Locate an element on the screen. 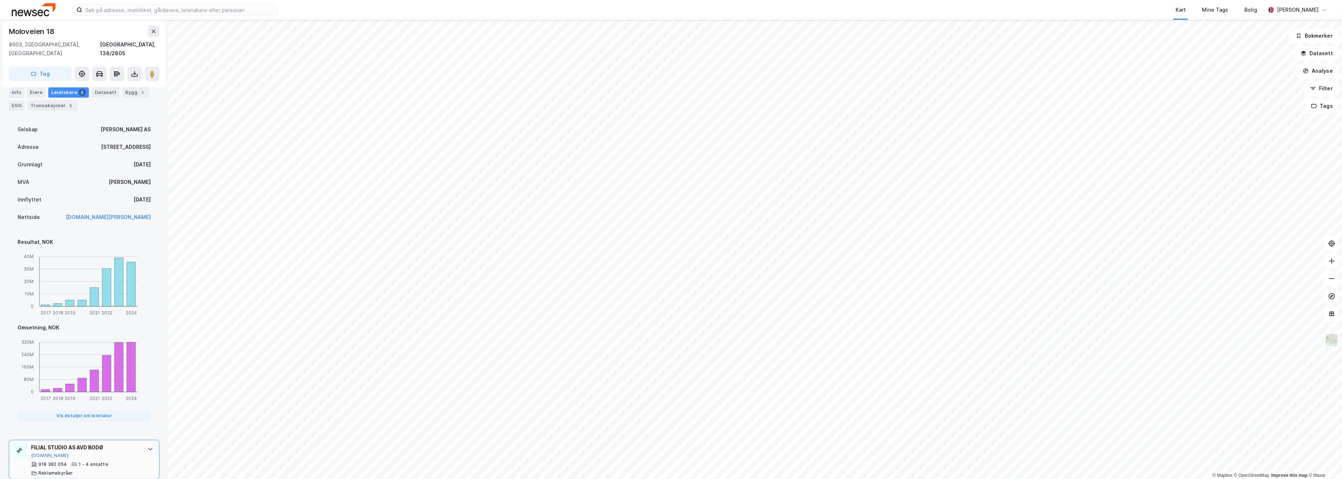  div: 3 is located at coordinates (82, 92).